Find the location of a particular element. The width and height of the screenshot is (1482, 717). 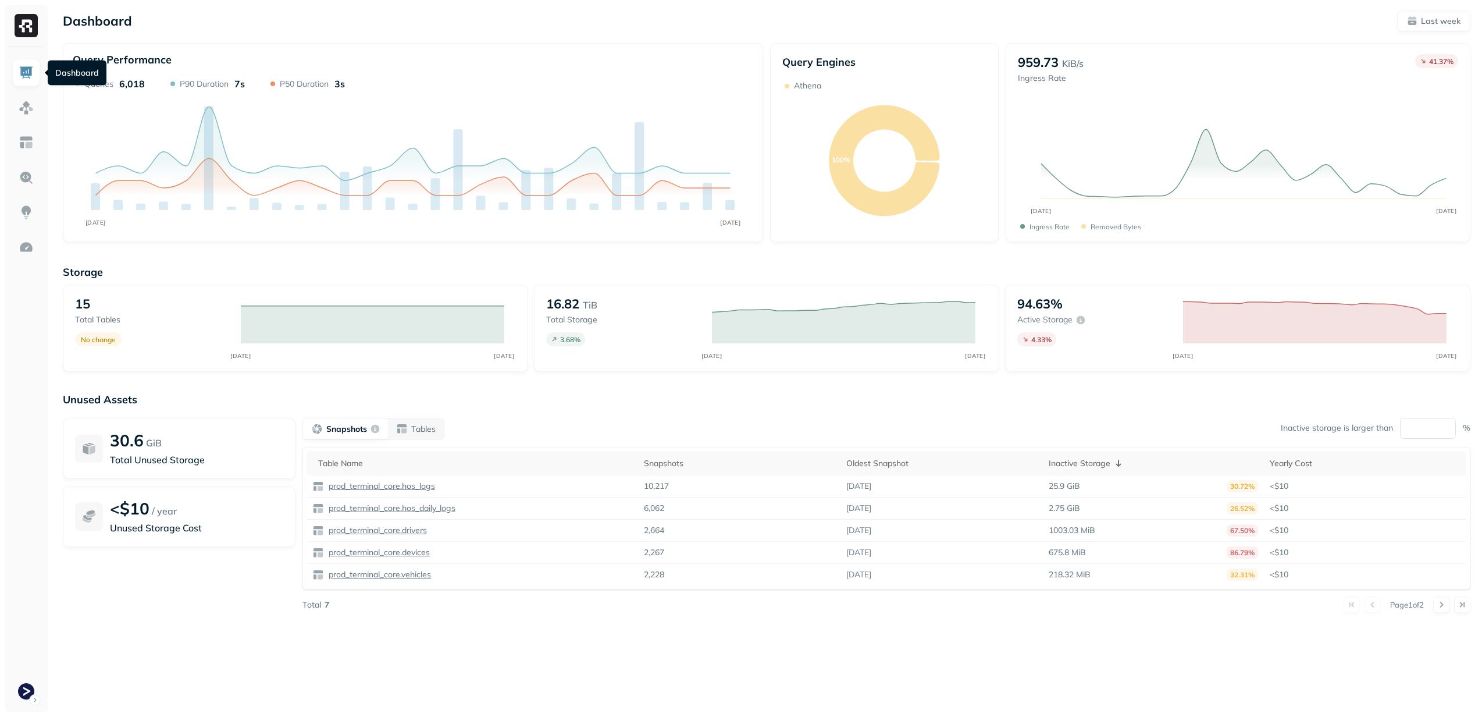

p: Active storage is located at coordinates (1045, 319).